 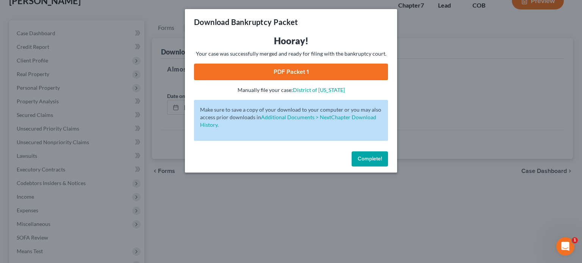 What do you see at coordinates (291, 118) in the screenshot?
I see `p: Make sure to save a copy of your download to your computer or you may also access prior downloads in` at bounding box center [291, 118].